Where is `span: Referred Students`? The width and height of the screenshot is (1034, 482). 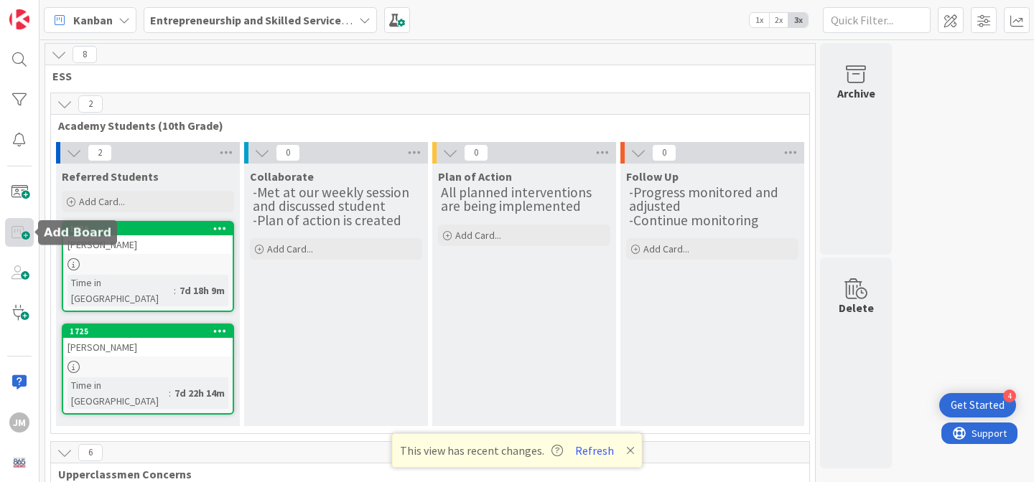 span: Referred Students is located at coordinates (110, 177).